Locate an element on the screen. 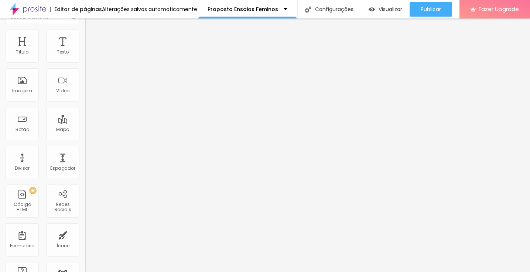 Image resolution: width=530 pixels, height=272 pixels. img: Icone is located at coordinates (308, 9).